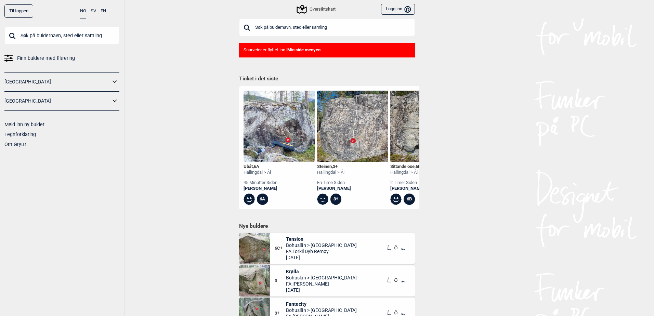  What do you see at coordinates (304, 50) in the screenshot?
I see `b: Min side menyen` at bounding box center [304, 50].